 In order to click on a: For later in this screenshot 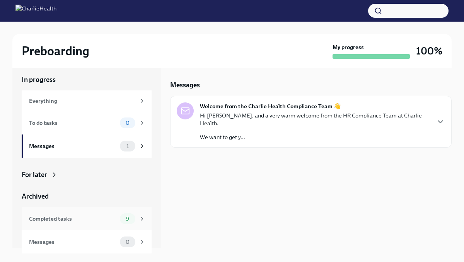, I will do `click(87, 175)`.